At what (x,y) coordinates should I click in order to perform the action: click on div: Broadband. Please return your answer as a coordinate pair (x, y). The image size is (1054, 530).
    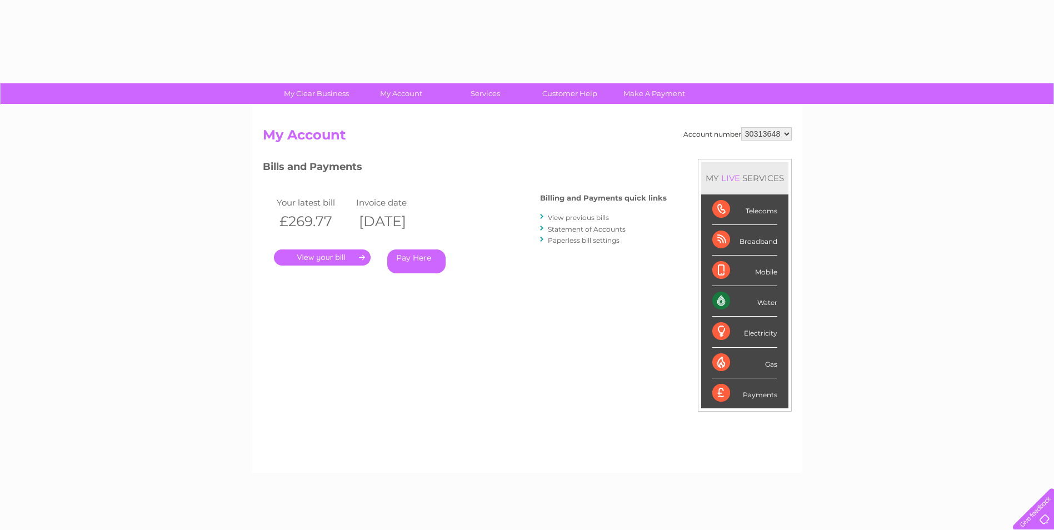
    Looking at the image, I should click on (744, 240).